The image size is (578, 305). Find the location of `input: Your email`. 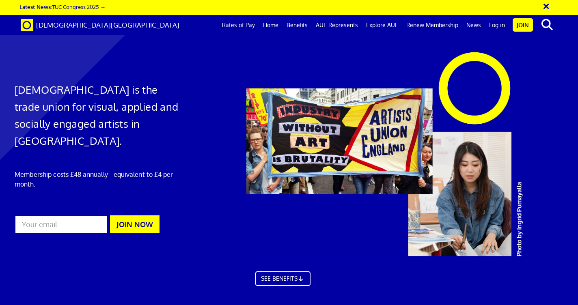

input: Your email is located at coordinates (61, 224).